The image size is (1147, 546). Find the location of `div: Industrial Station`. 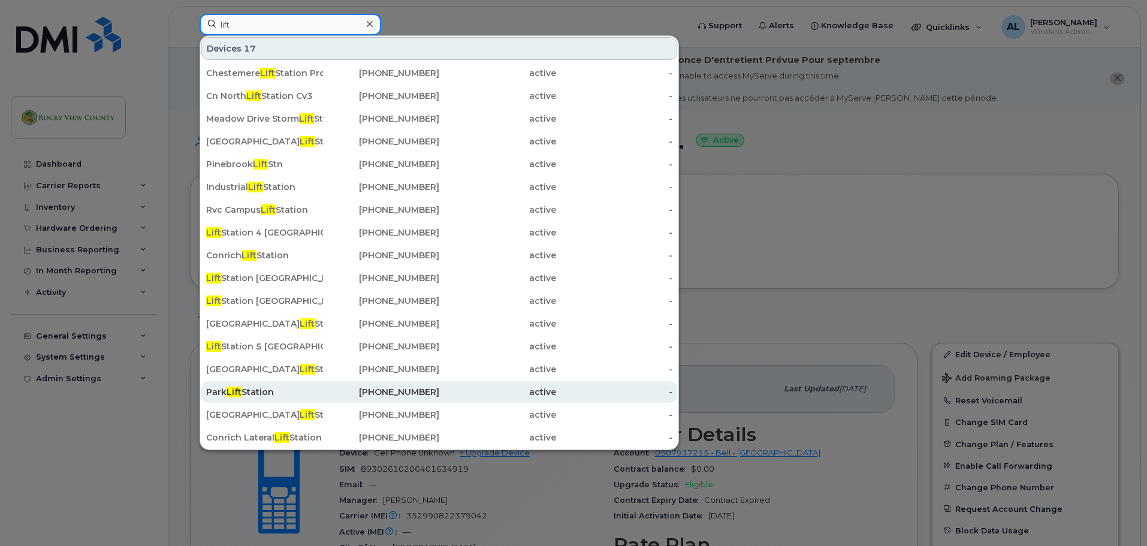

div: Industrial Station is located at coordinates (264, 187).